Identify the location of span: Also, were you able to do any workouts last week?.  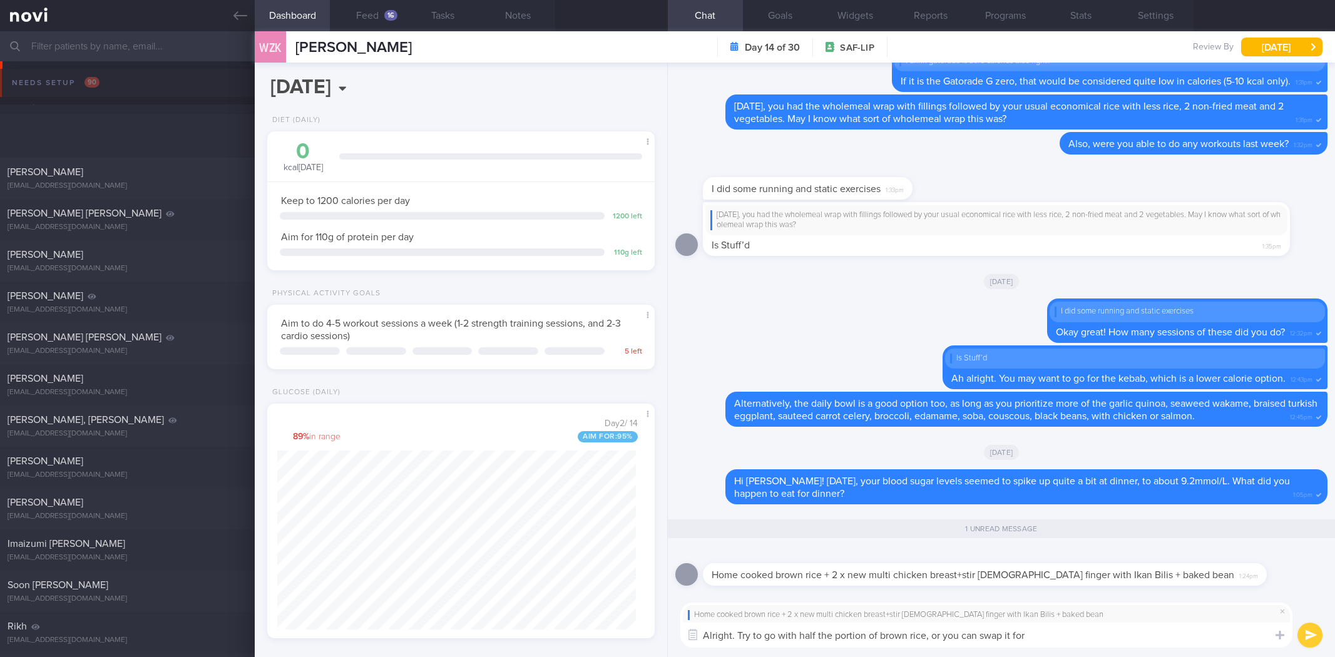
(1179, 144).